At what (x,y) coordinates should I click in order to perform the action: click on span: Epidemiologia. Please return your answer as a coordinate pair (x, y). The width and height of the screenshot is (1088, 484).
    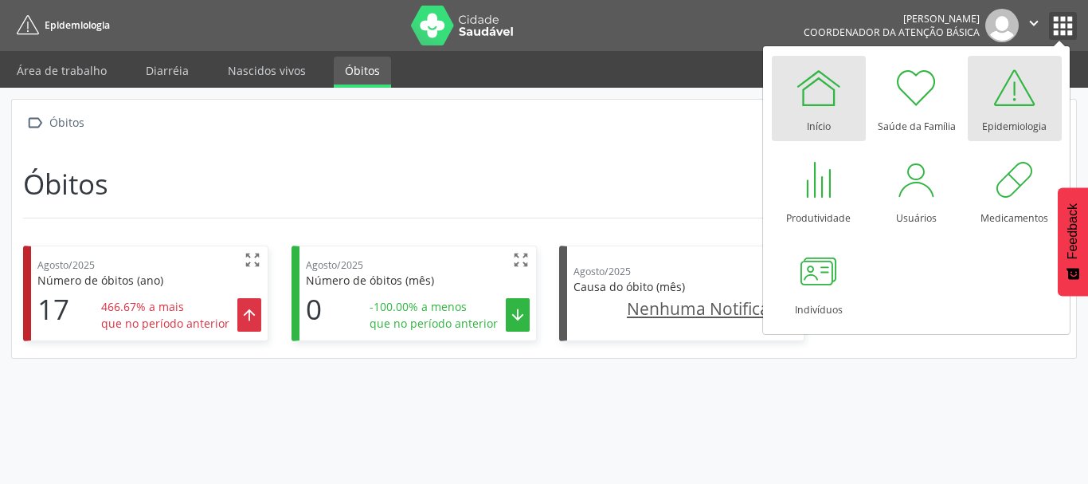
    Looking at the image, I should click on (77, 25).